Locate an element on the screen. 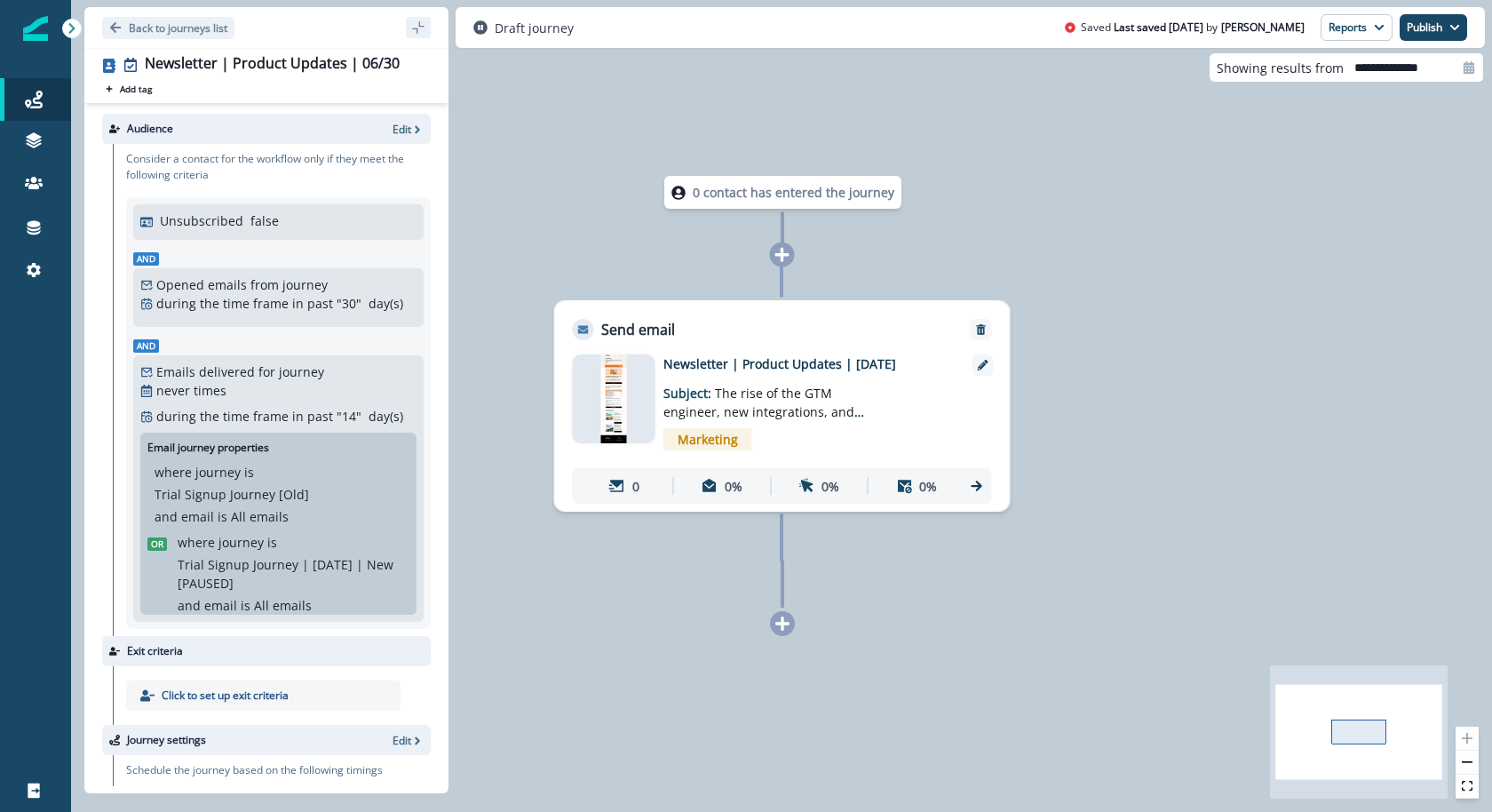  p: Exit criteria is located at coordinates (155, 651).